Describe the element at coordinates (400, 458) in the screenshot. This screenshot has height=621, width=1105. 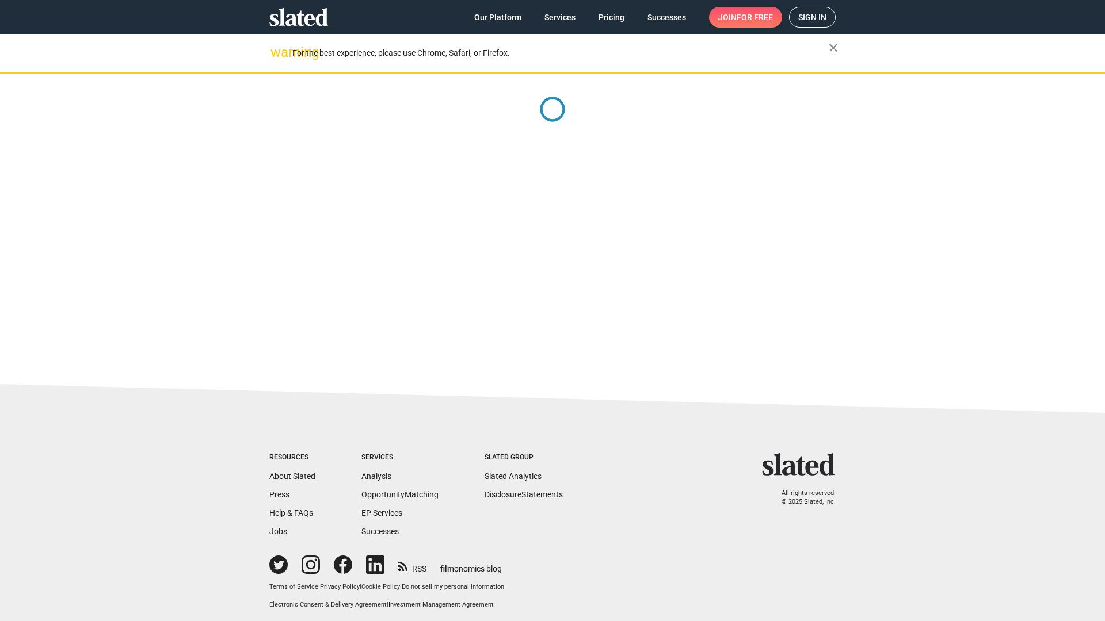
I see `div: Services` at that location.